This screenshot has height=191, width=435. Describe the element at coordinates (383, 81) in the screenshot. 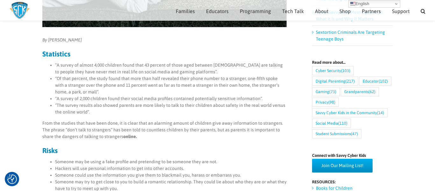

I see `span: (102)` at that location.